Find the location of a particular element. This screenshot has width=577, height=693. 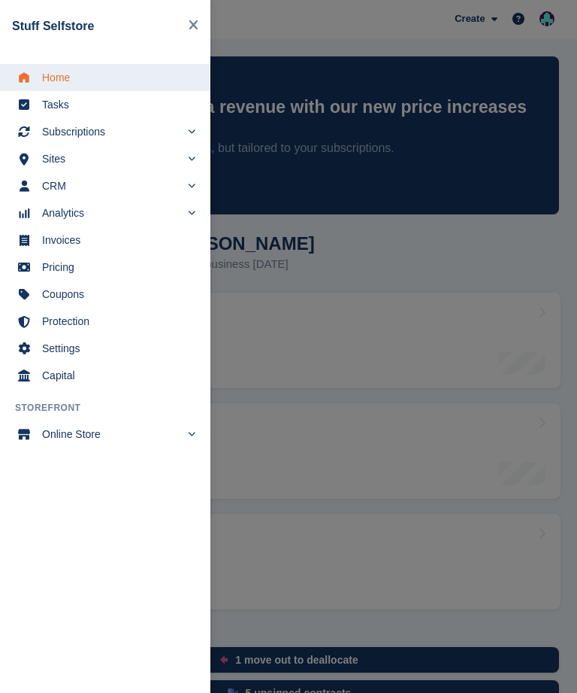

span: Analytics is located at coordinates (111, 213).